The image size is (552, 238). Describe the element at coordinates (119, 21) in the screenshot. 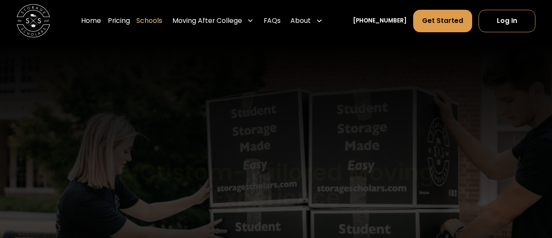

I see `a: Pricing` at that location.